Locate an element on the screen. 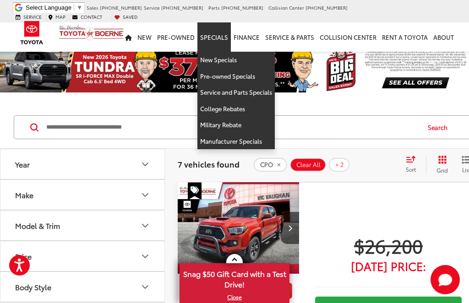 The height and width of the screenshot is (303, 469). button: Select sort value is located at coordinates (413, 164).